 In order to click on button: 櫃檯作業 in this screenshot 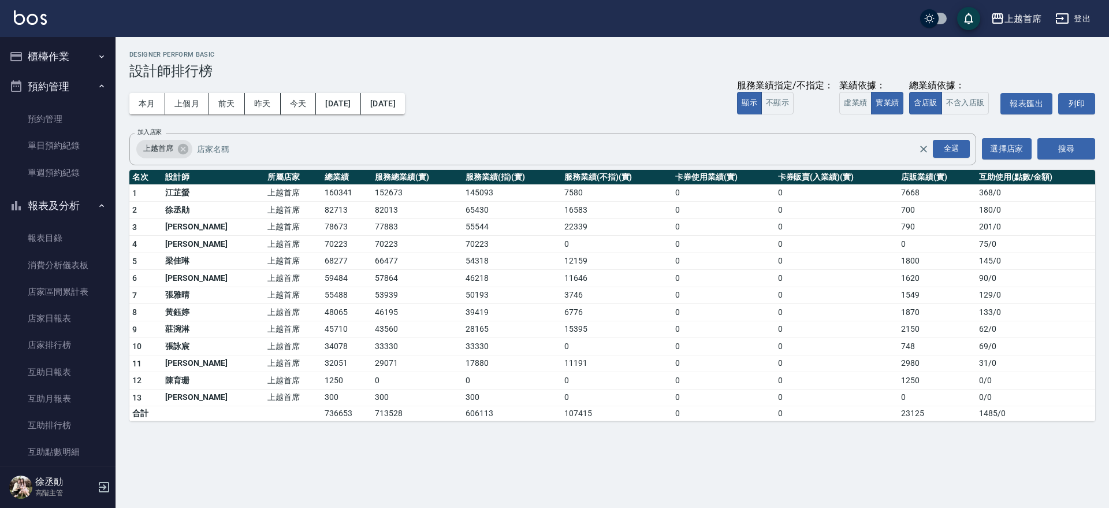, I will do `click(58, 57)`.